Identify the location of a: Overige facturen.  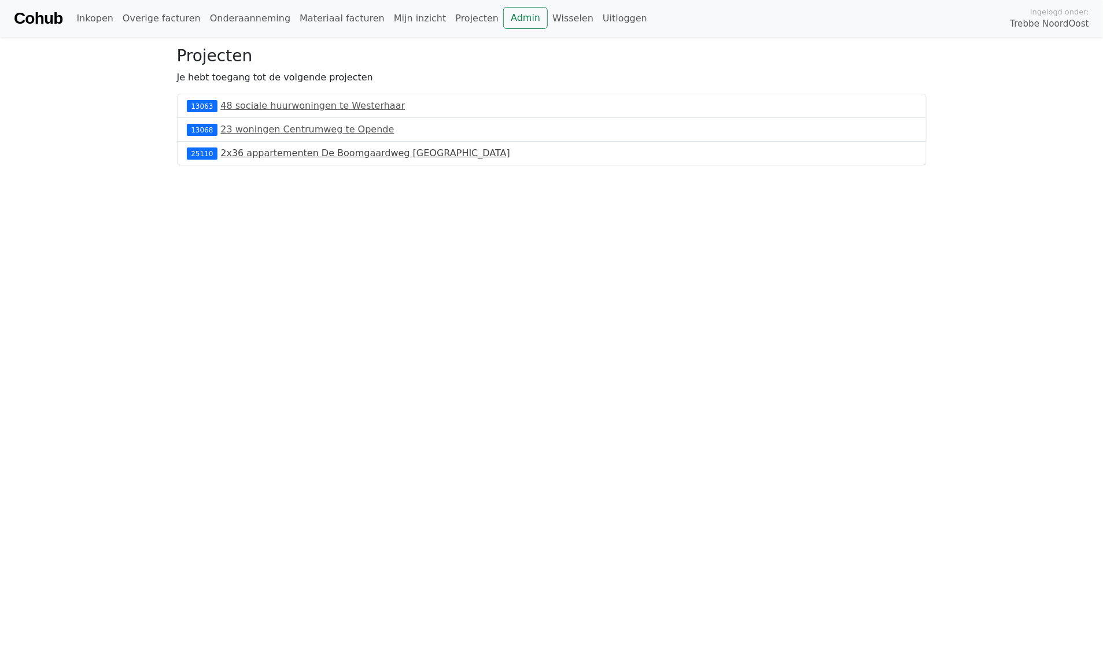
(161, 19).